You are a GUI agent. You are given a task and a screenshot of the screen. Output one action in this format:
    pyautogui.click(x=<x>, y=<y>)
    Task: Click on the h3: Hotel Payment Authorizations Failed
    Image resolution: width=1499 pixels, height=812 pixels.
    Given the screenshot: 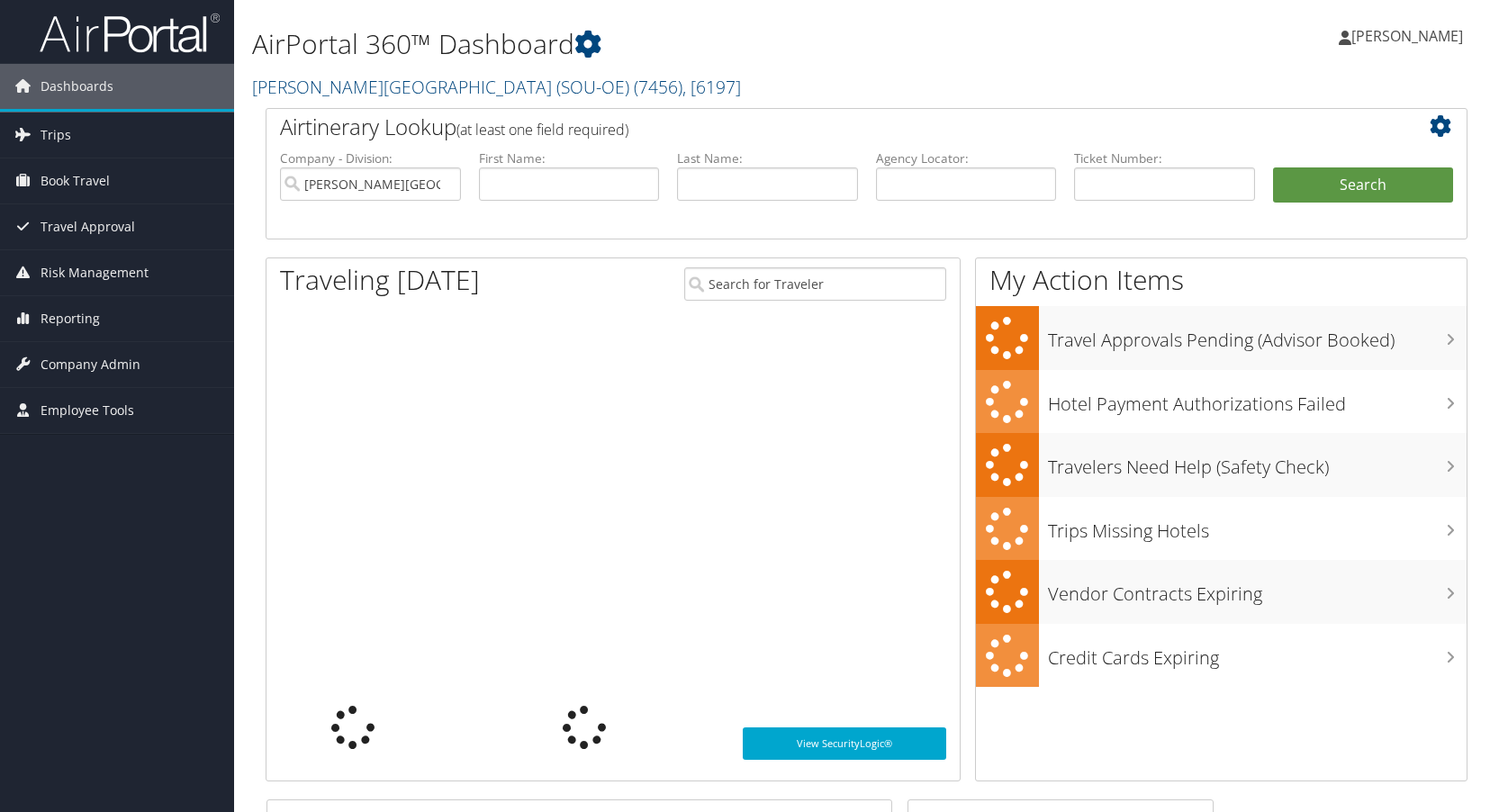 What is the action you would take?
    pyautogui.click(x=1258, y=400)
    